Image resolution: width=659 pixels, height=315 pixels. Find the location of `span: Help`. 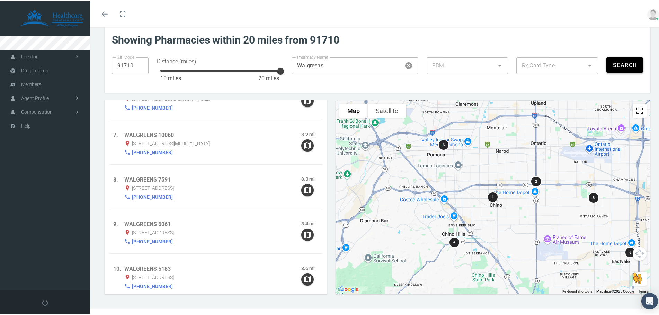

span: Help is located at coordinates (26, 125).